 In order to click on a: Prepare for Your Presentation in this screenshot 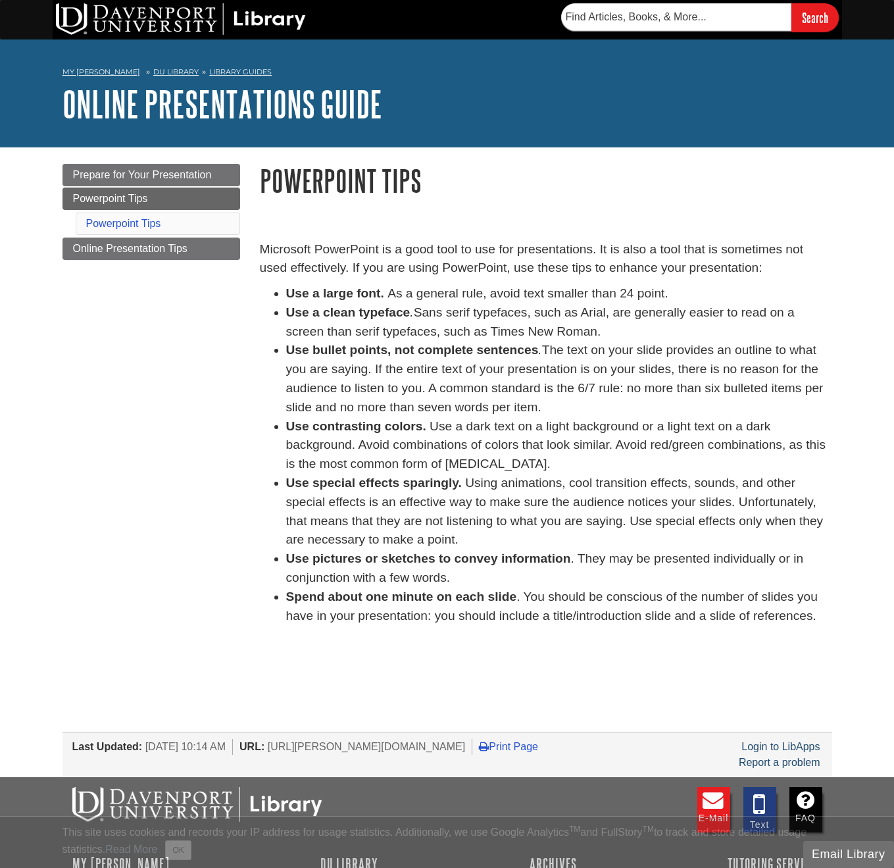, I will do `click(151, 175)`.